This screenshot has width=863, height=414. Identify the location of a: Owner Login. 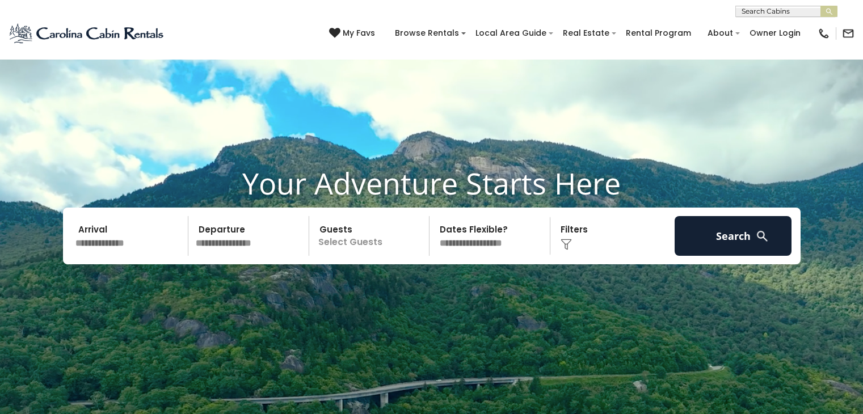
(775, 33).